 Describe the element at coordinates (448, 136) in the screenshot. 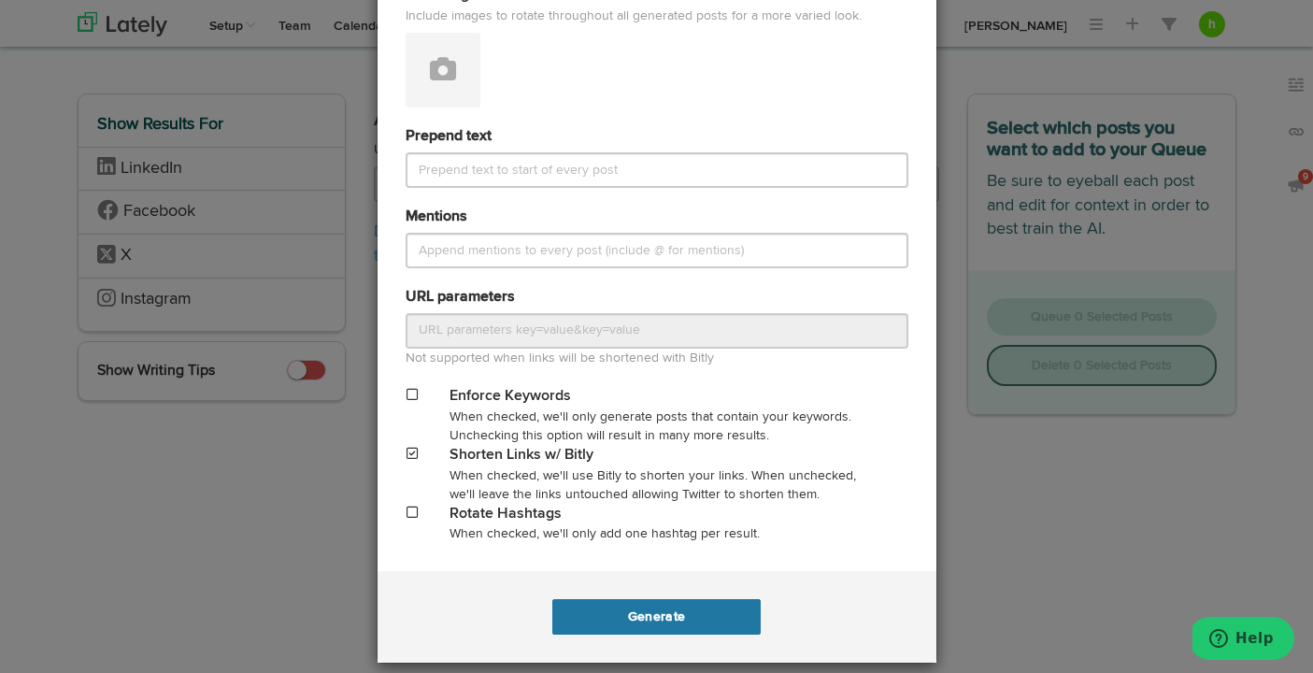

I see `label: Prepend text` at that location.